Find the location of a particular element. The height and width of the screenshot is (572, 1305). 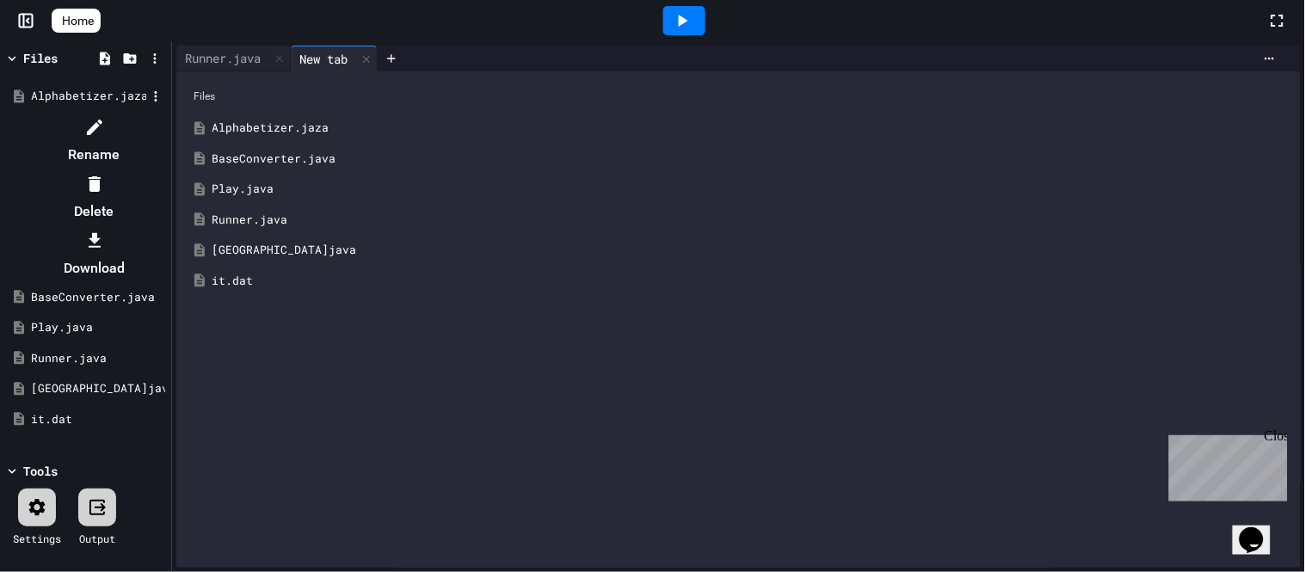

div: Settings is located at coordinates (37, 539).